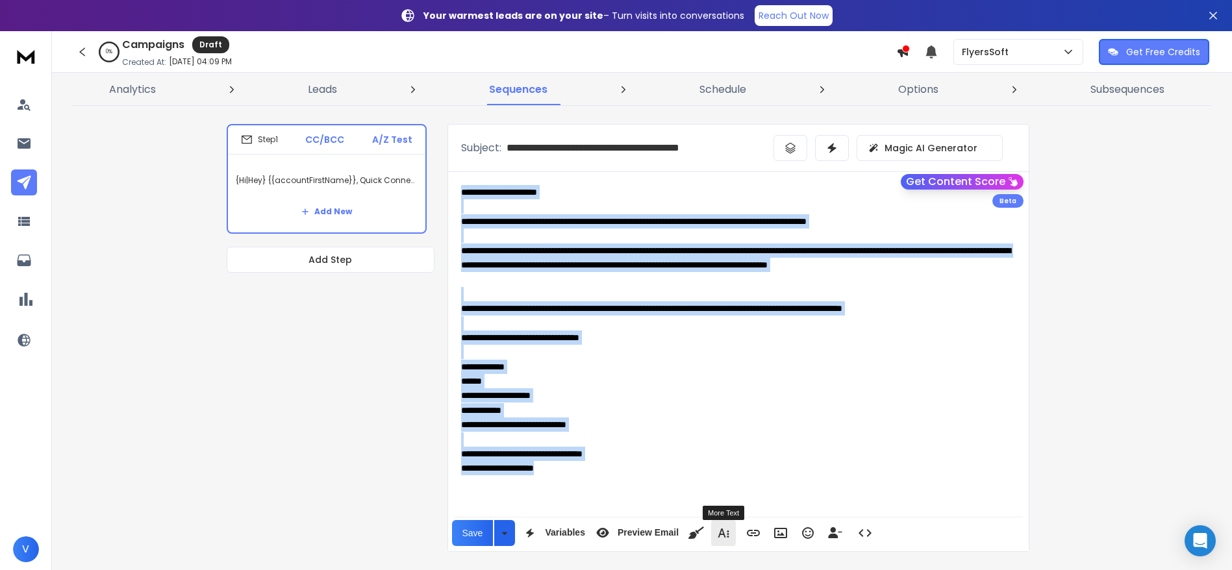 Image resolution: width=1232 pixels, height=570 pixels. Describe the element at coordinates (865, 533) in the screenshot. I see `button: Code View` at that location.